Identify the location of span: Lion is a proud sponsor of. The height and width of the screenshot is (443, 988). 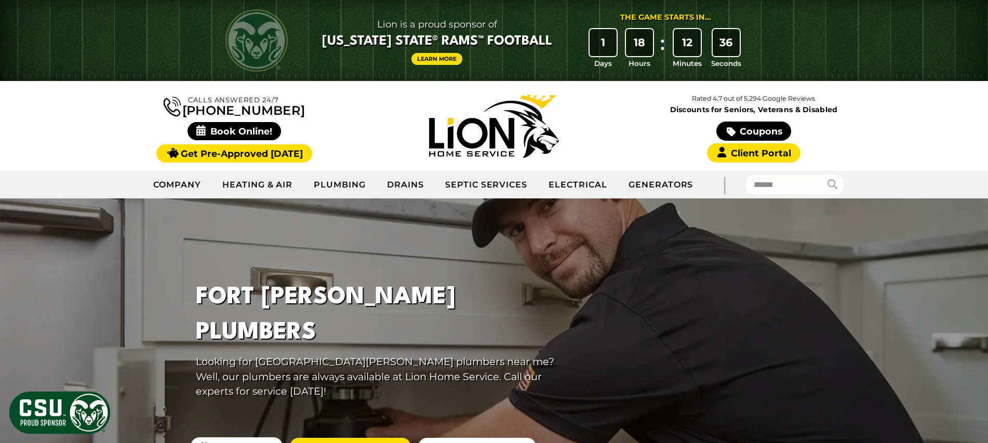
(437, 24).